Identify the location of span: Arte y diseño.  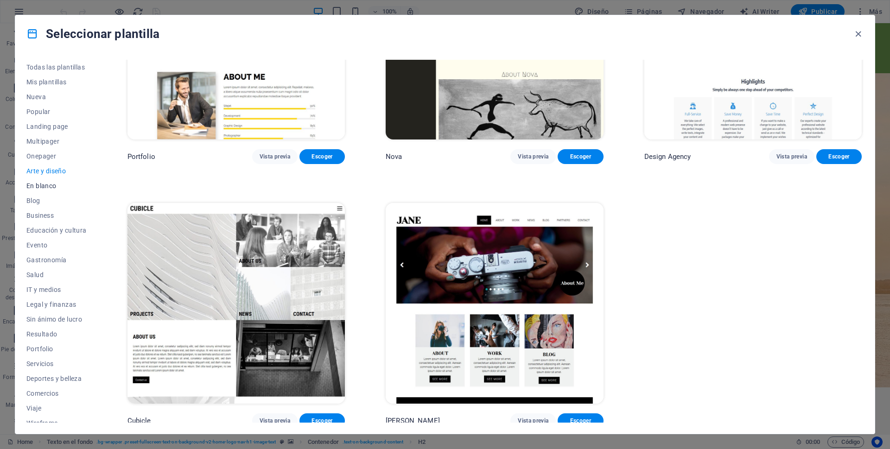
(57, 171).